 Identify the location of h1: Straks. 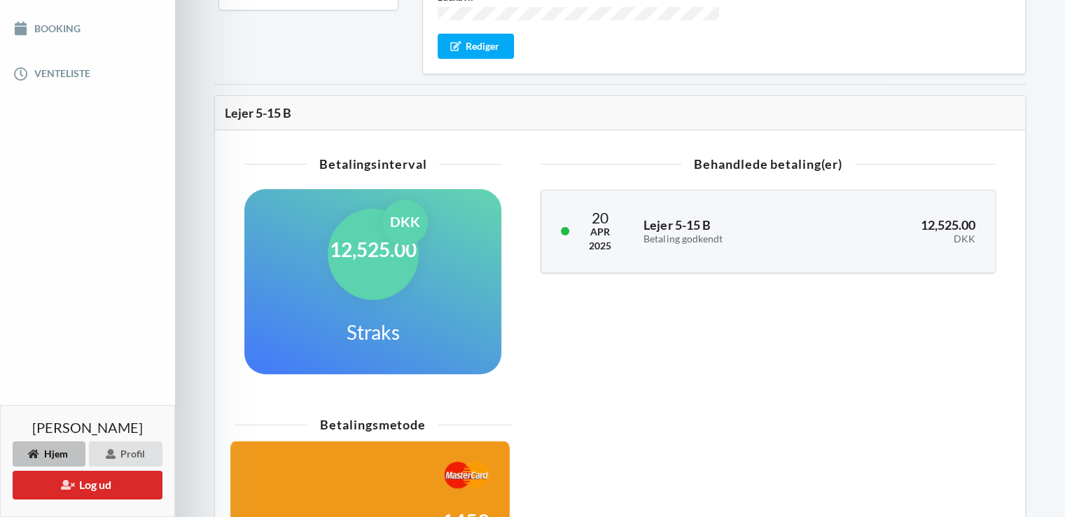
(373, 332).